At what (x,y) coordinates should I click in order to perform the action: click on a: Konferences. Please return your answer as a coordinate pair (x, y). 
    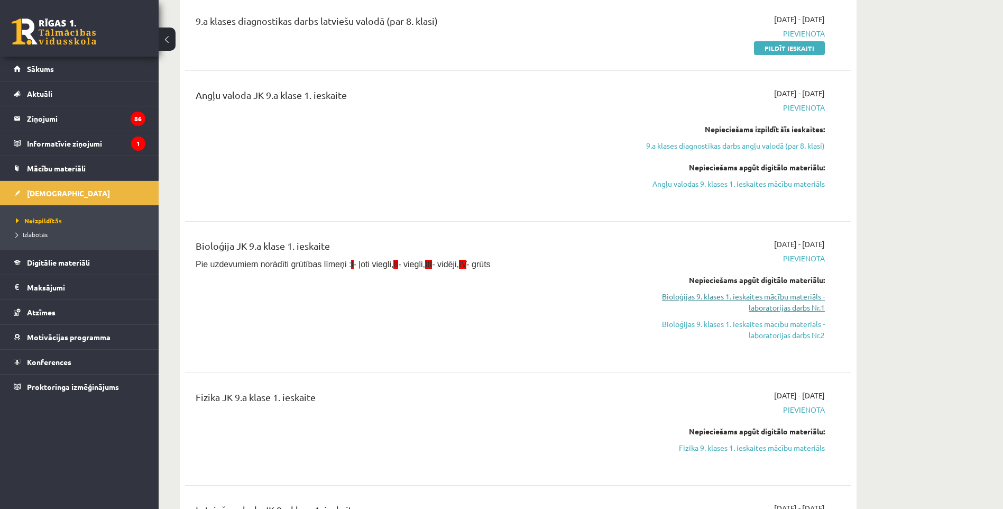
    Looking at the image, I should click on (79, 362).